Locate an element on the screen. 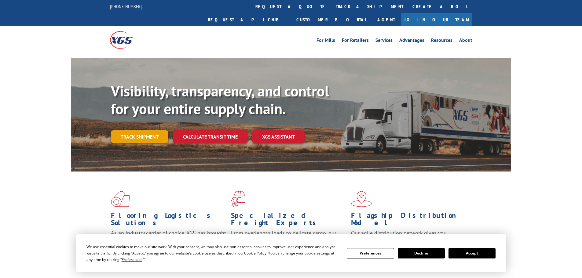 This screenshot has height=278, width=582. a: Agent is located at coordinates (386, 20).